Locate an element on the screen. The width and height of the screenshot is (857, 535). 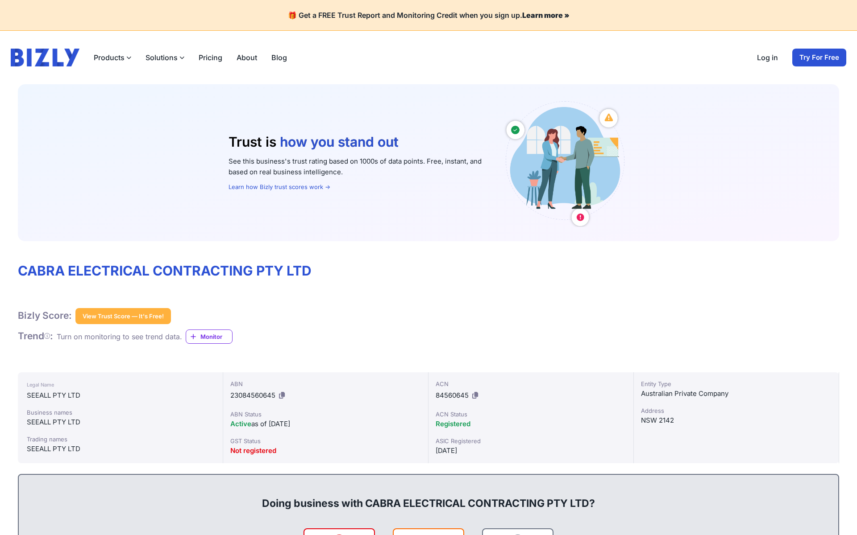
div: Trading names is located at coordinates (120, 439).